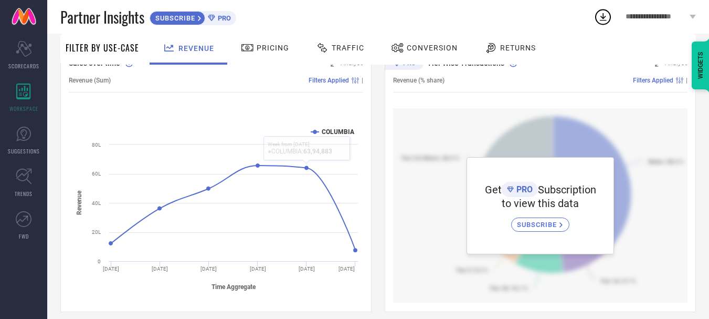  What do you see at coordinates (234, 287) in the screenshot?
I see `tspan: Time Aggregate` at bounding box center [234, 287].